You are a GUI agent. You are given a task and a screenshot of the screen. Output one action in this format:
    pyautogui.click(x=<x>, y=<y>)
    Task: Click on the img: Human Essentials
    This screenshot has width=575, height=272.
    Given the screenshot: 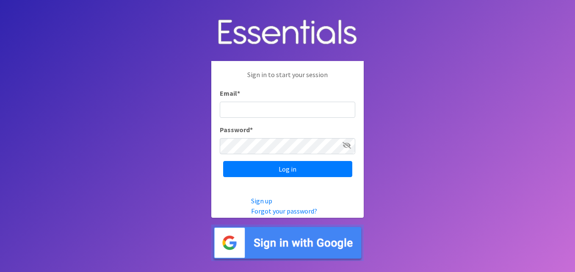 What is the action you would take?
    pyautogui.click(x=288, y=33)
    